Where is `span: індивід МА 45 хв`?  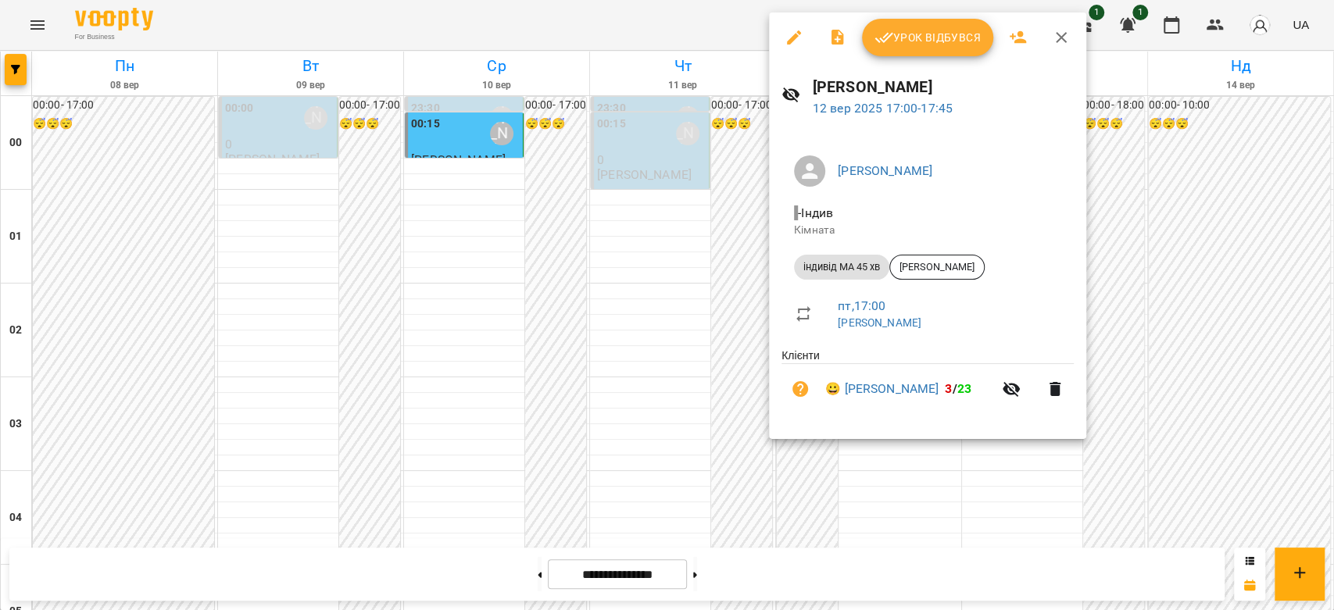 span: індивід МА 45 хв is located at coordinates (842, 267).